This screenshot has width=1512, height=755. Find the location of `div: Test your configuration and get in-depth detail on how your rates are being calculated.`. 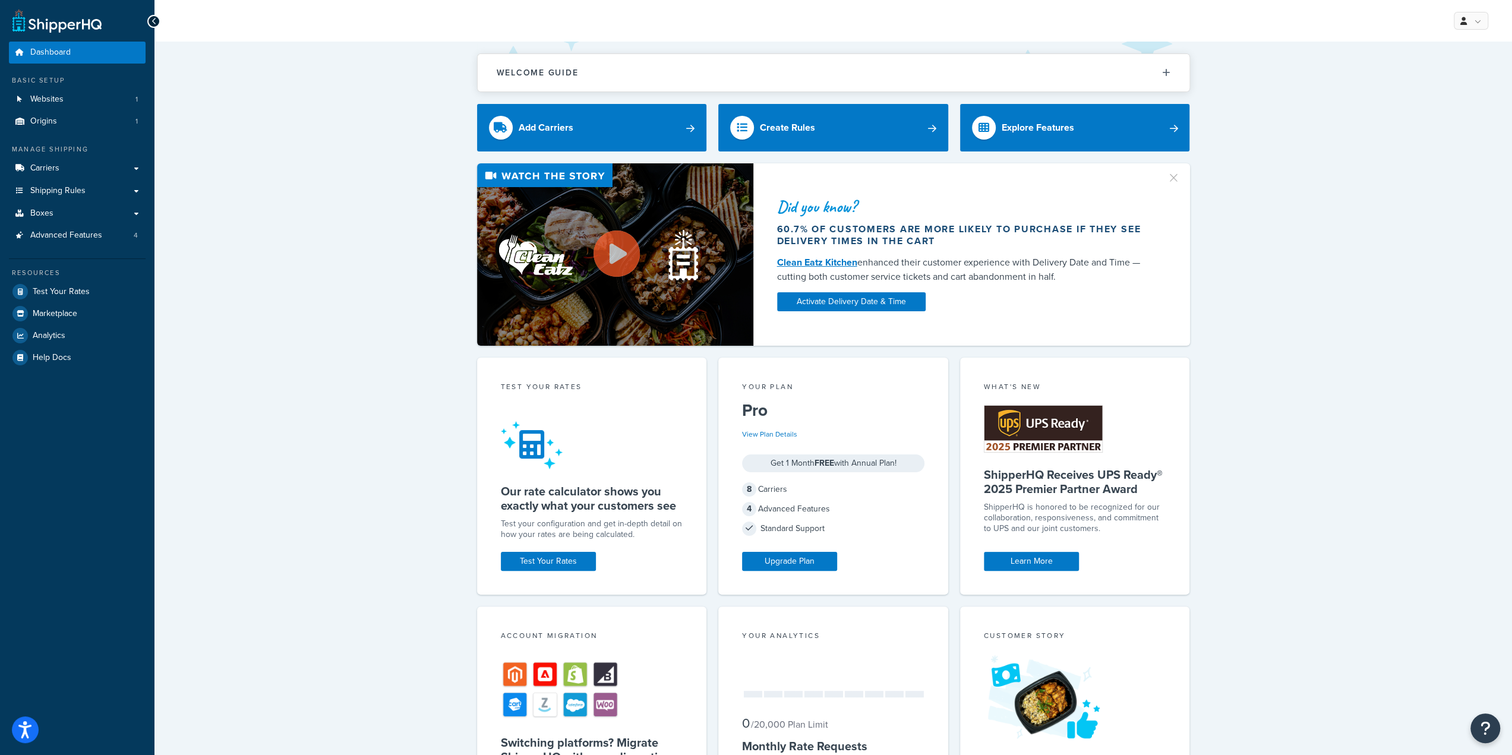

div: Test your configuration and get in-depth detail on how your rates are being calculated. is located at coordinates (592, 529).